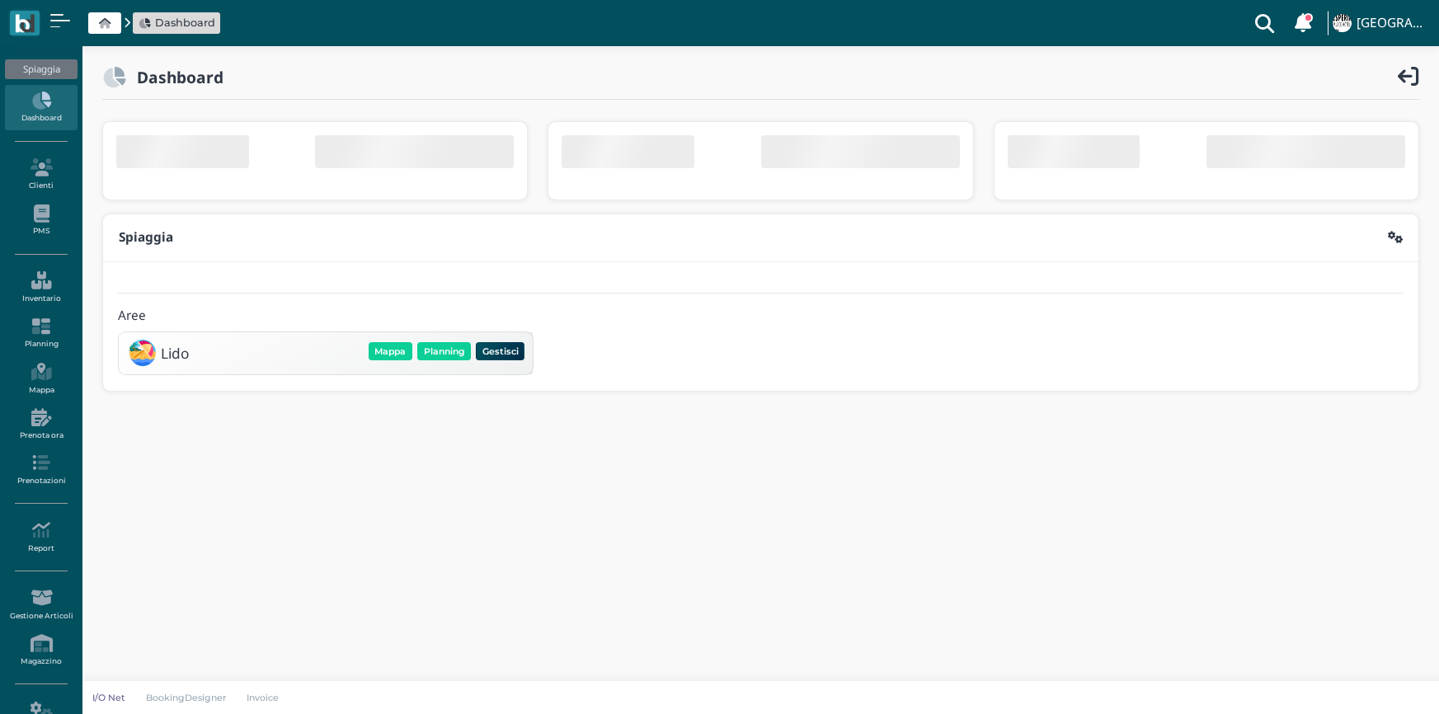 This screenshot has width=1439, height=714. Describe the element at coordinates (175, 353) in the screenshot. I see `h3: Lido` at that location.